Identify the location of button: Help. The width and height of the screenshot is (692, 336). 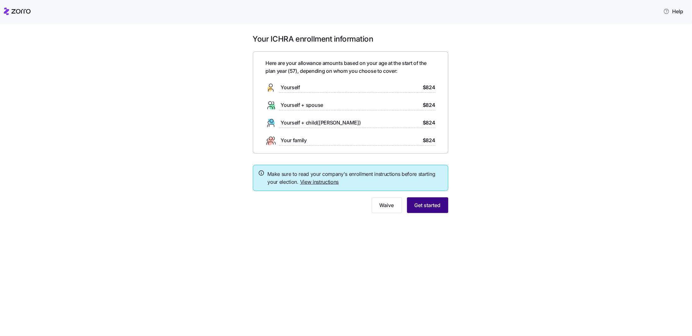
(673, 11).